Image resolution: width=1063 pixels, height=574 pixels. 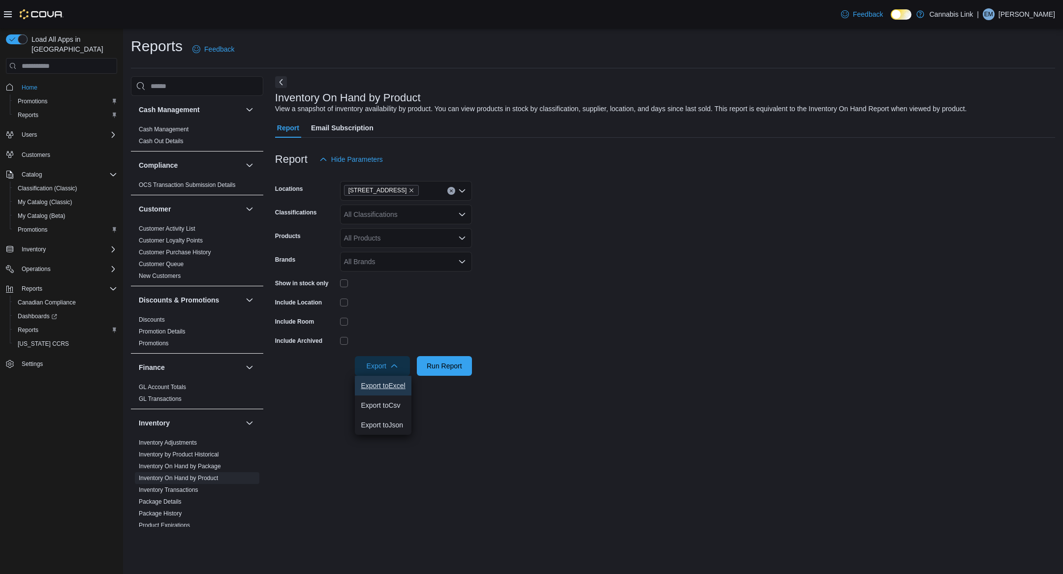 I want to click on span: 509 Commissioners Rd W, so click(x=381, y=190).